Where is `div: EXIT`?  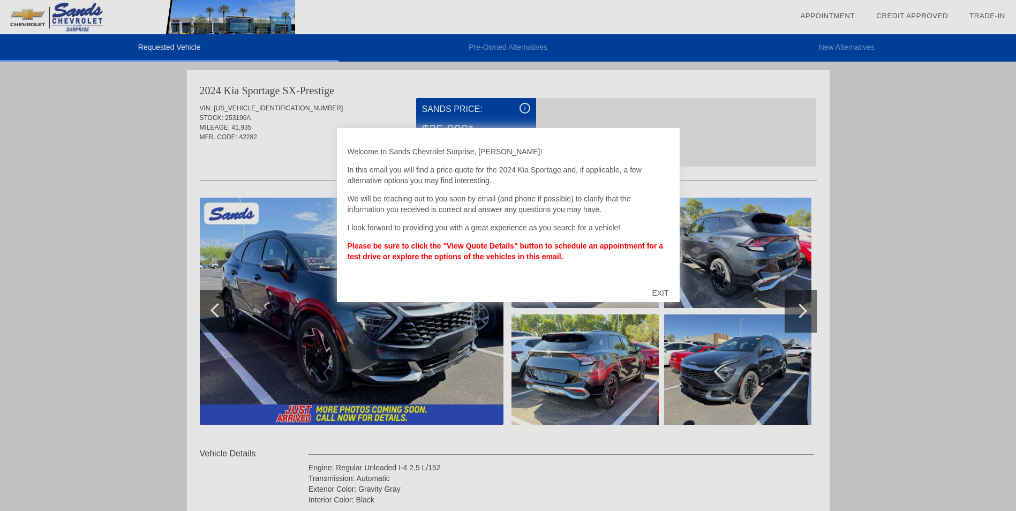
div: EXIT is located at coordinates (660, 293).